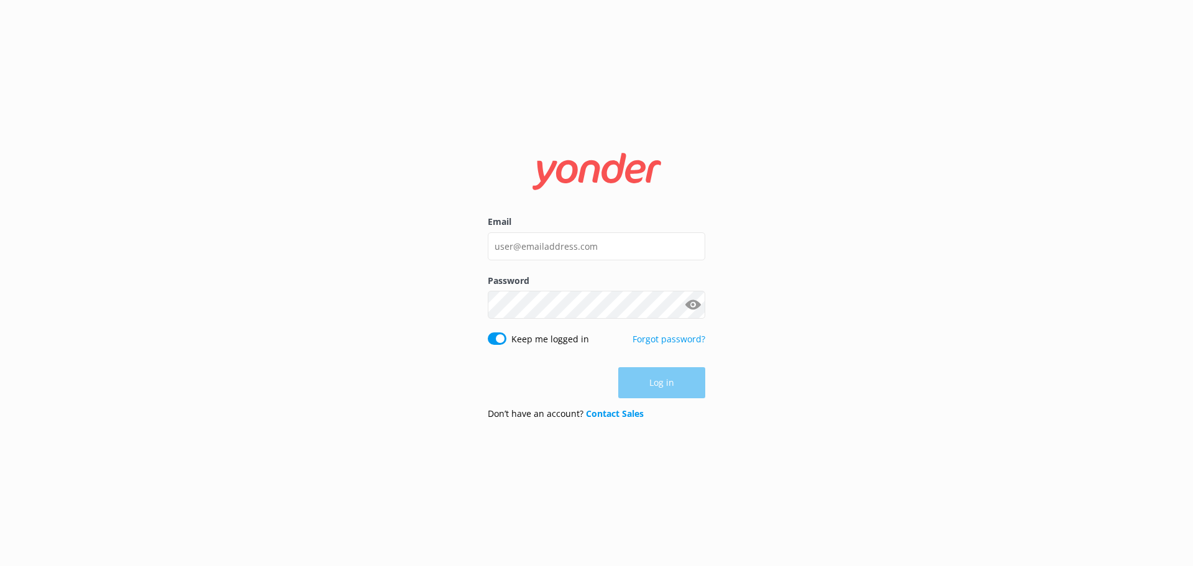 Image resolution: width=1193 pixels, height=566 pixels. Describe the element at coordinates (550, 339) in the screenshot. I see `label: Keep me logged in` at that location.